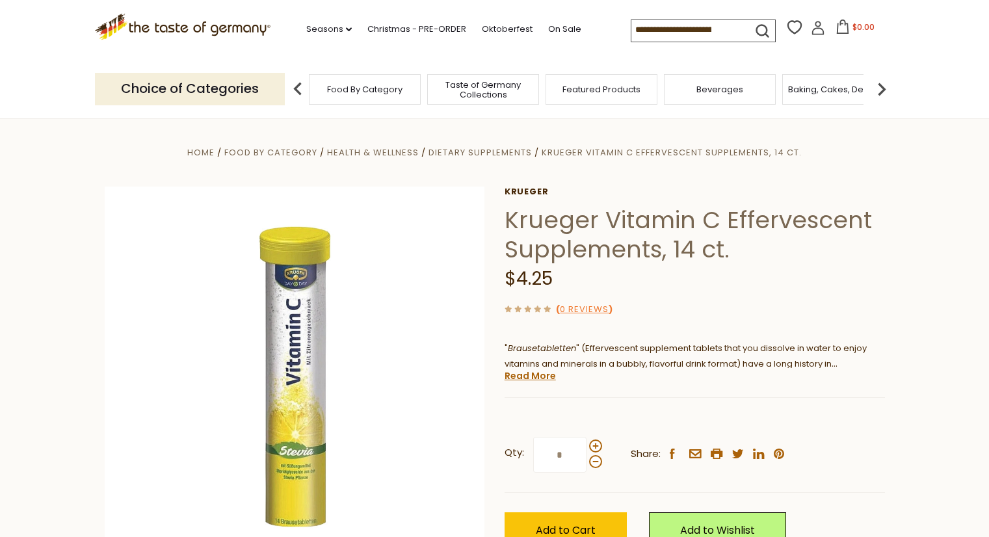 The height and width of the screenshot is (537, 989). I want to click on img: previous arrow, so click(298, 89).